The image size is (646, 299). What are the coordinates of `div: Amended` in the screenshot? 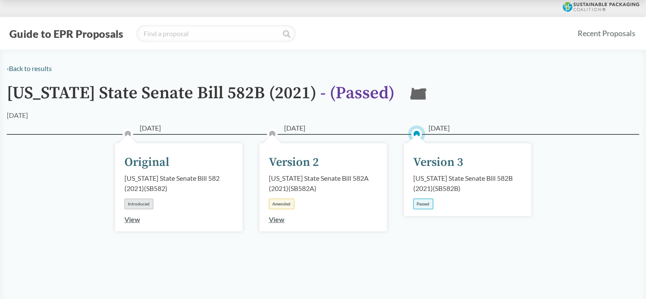 It's located at (282, 204).